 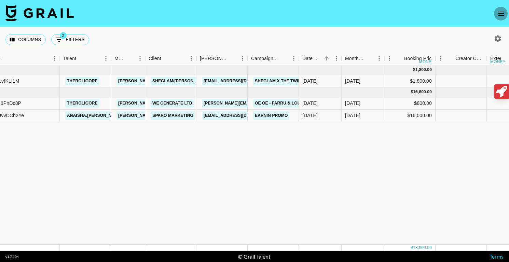 I want to click on a: SHEGLAM X THE TWILIGHT SAGA COLLECTION, so click(x=303, y=81).